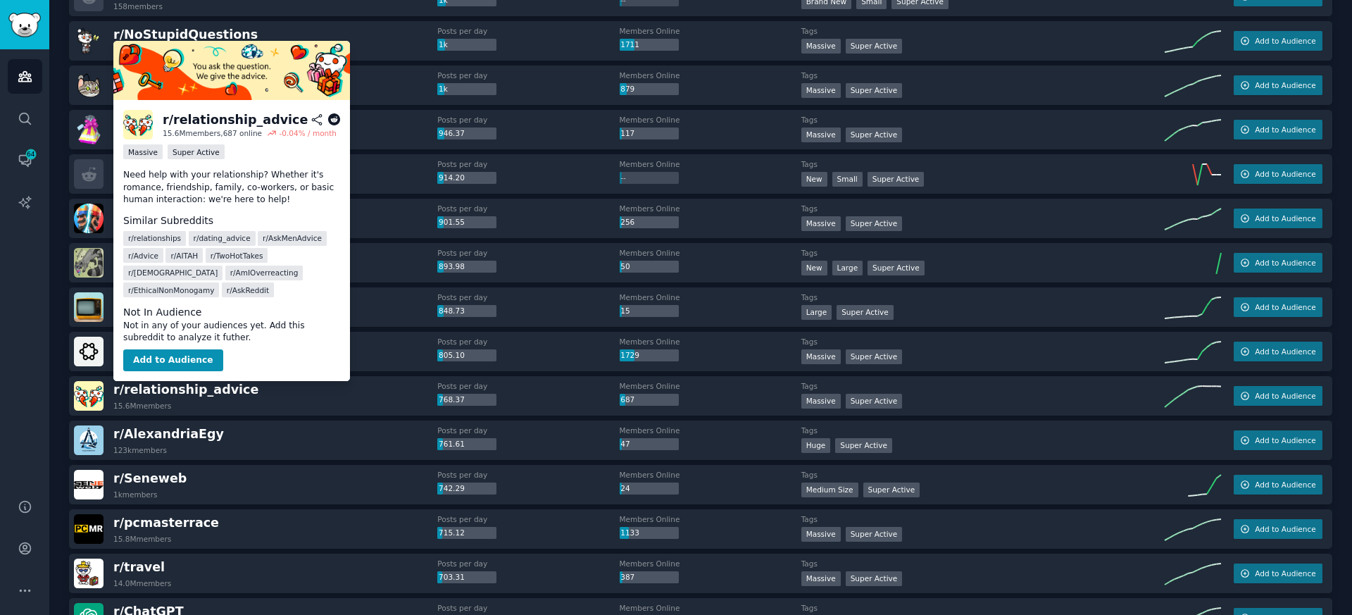 The width and height of the screenshot is (1352, 615). I want to click on img: Mexico_Videos, so click(89, 307).